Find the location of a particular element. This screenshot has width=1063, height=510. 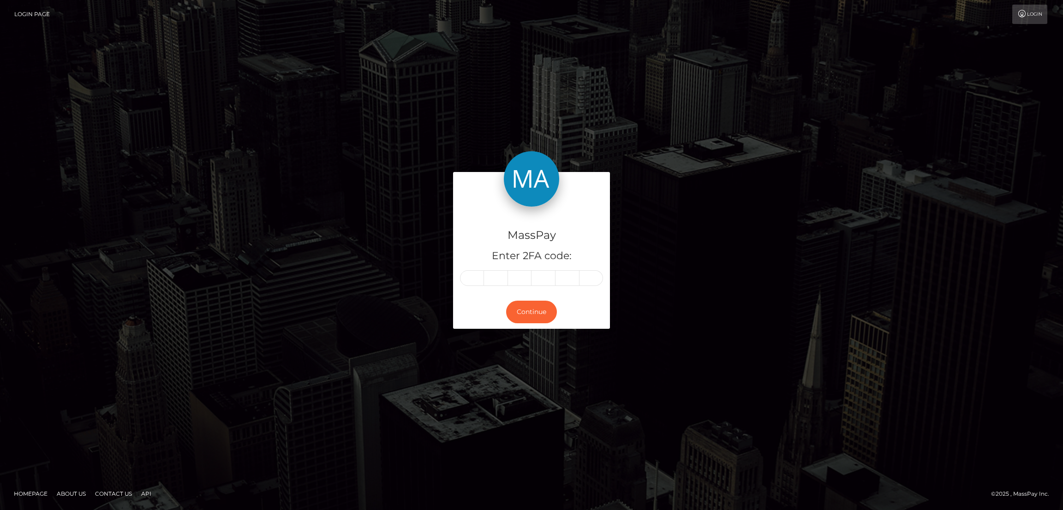

a: Login Page is located at coordinates (32, 14).